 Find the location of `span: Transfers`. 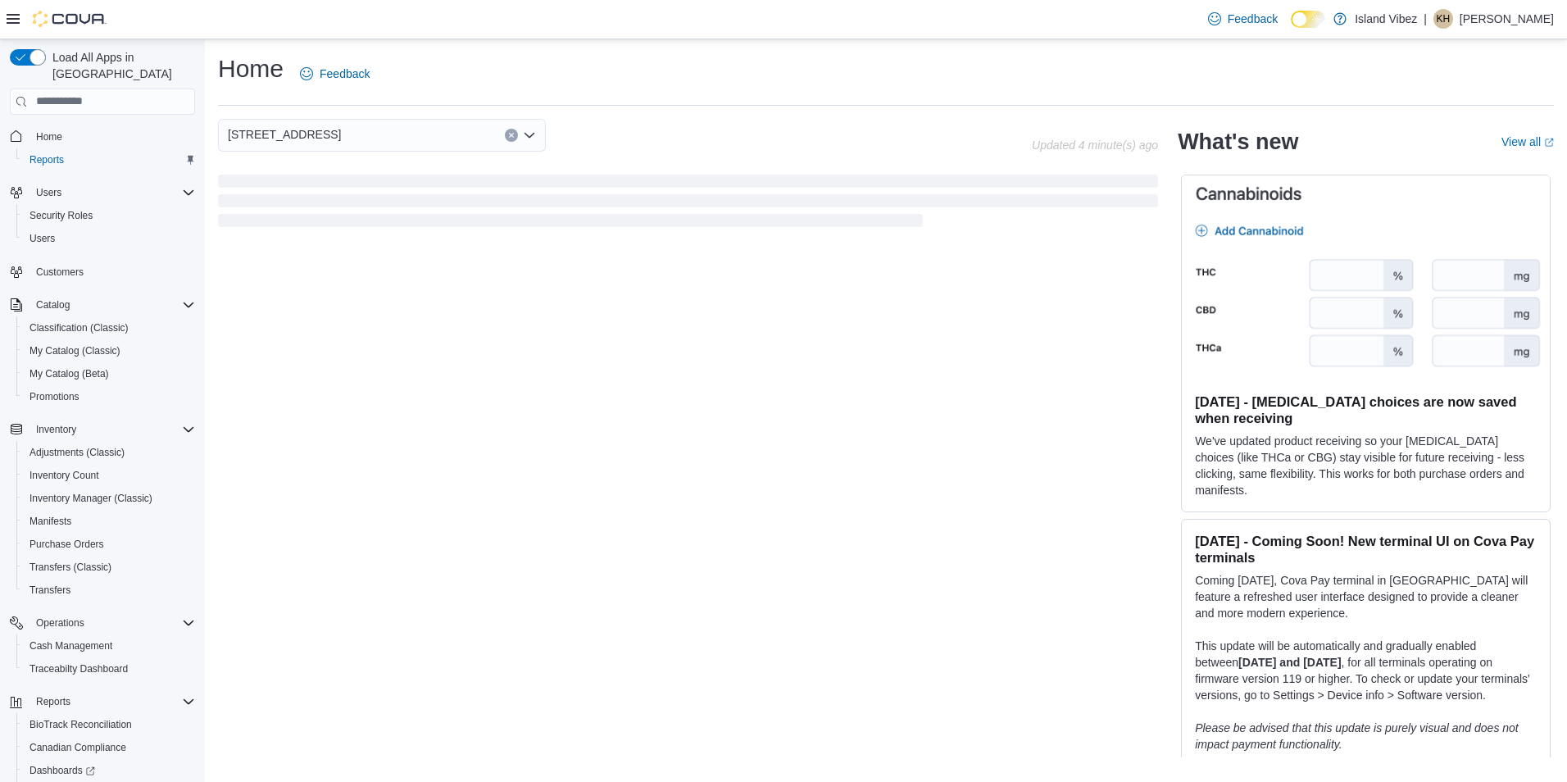

span: Transfers is located at coordinates (50, 590).